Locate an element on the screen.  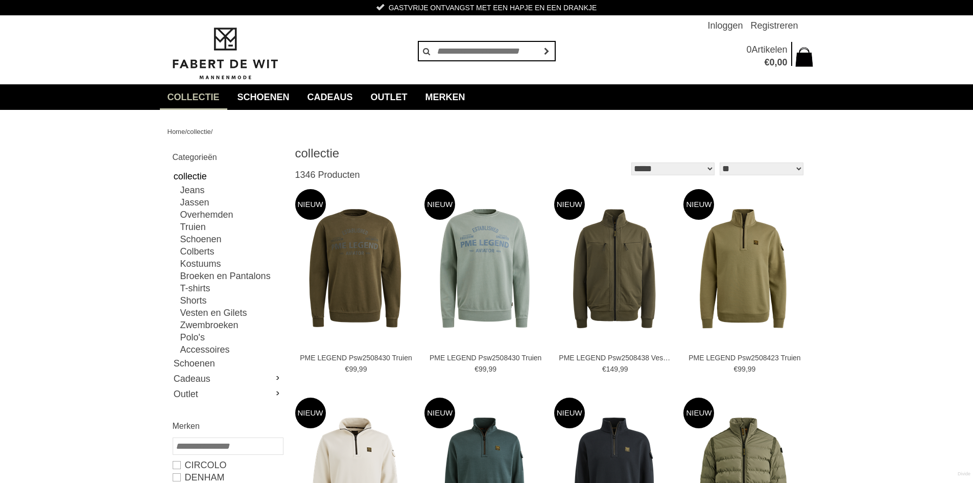
span: 149 is located at coordinates (612, 369).